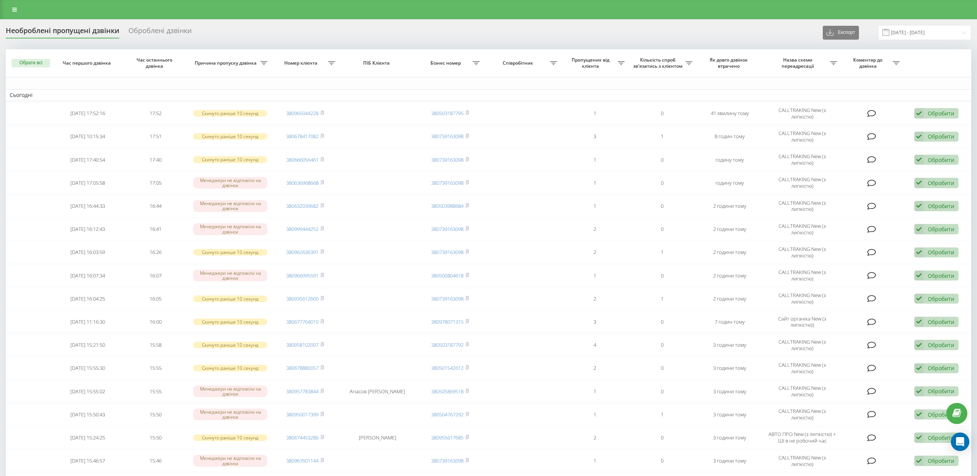 This screenshot has width=977, height=476. I want to click on a: 380636968668, so click(302, 183).